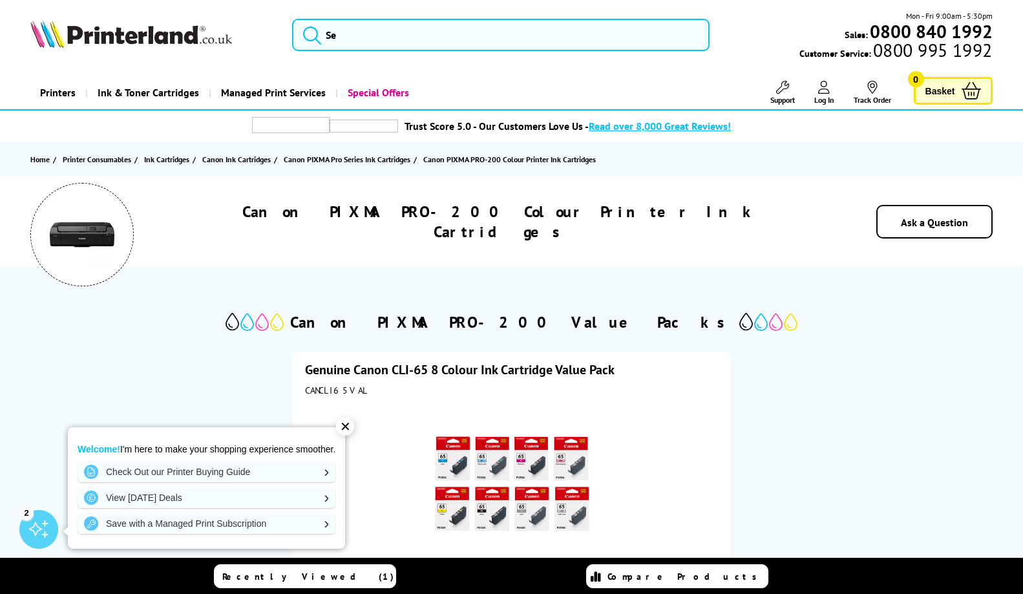  I want to click on a: Special Offers, so click(377, 92).